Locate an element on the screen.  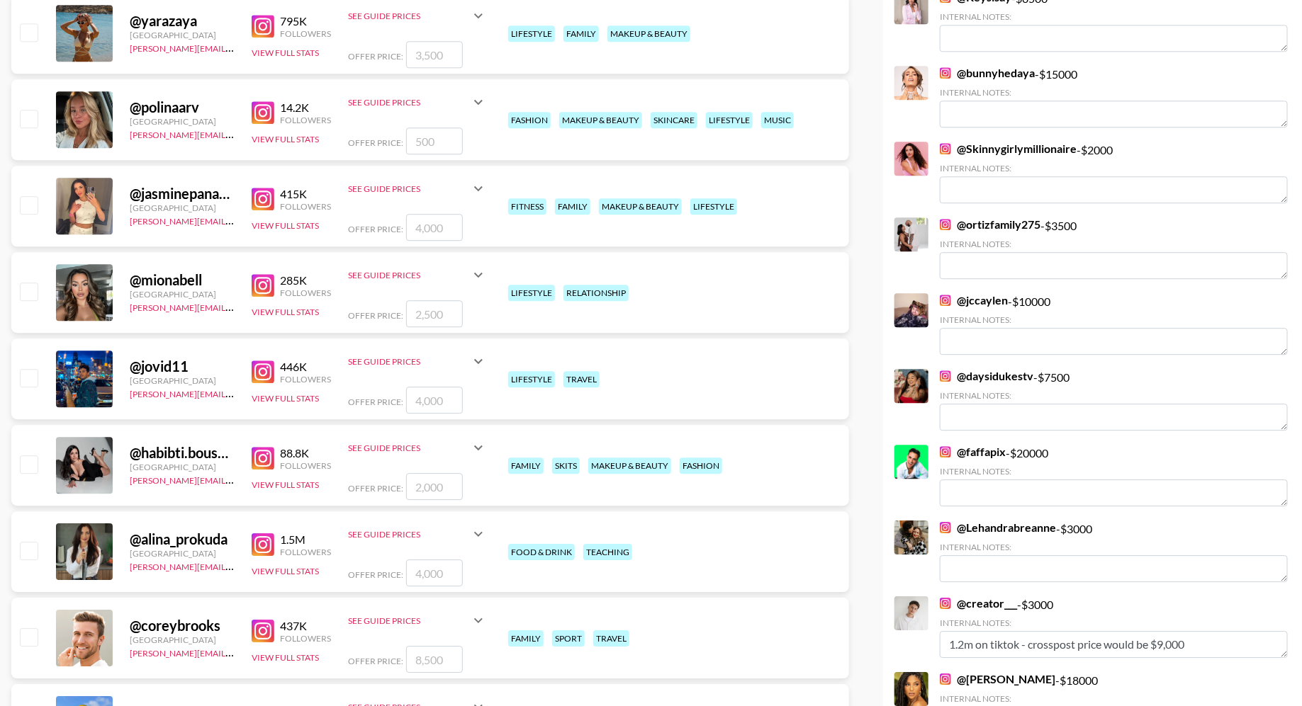
div: @ jovid11 is located at coordinates (182, 366).